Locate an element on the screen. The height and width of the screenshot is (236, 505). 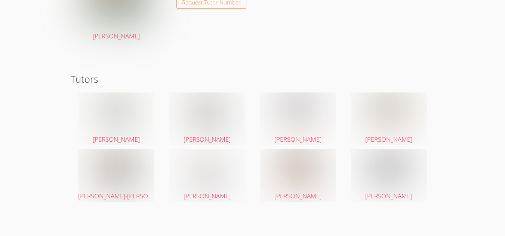
img: IMG_4957.jpeg is located at coordinates (298, 168).